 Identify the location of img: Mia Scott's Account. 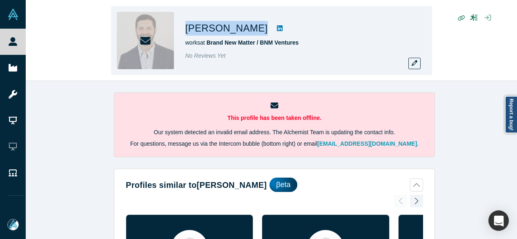
(13, 224).